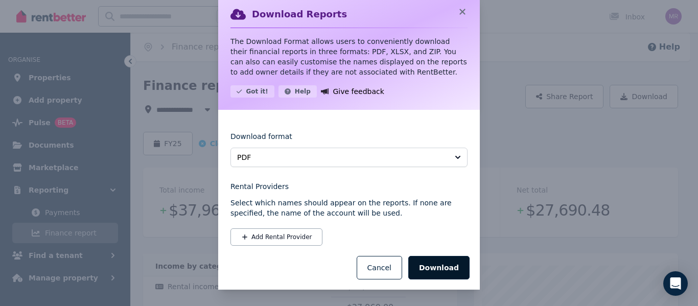 The image size is (698, 306). I want to click on p: The Download Format allows users to conveniently download their financial reports in three format..., so click(349, 57).